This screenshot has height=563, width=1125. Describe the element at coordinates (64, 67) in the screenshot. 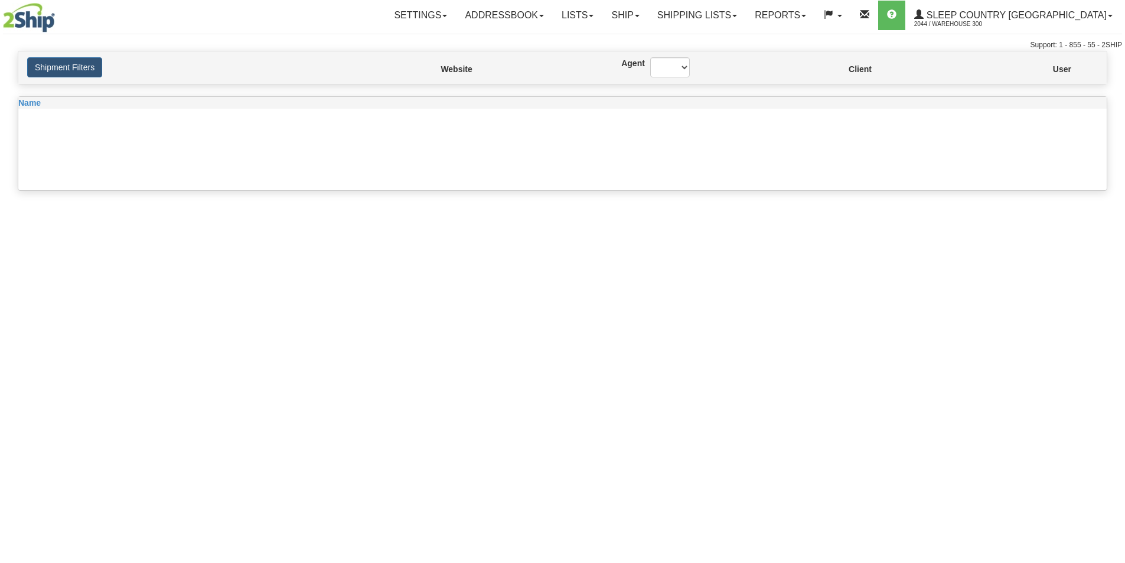

I see `button: Shipment Filters` at that location.